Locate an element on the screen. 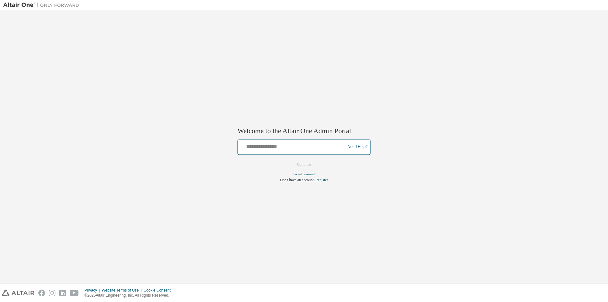 This screenshot has width=608, height=302. a: Register is located at coordinates (322, 180).